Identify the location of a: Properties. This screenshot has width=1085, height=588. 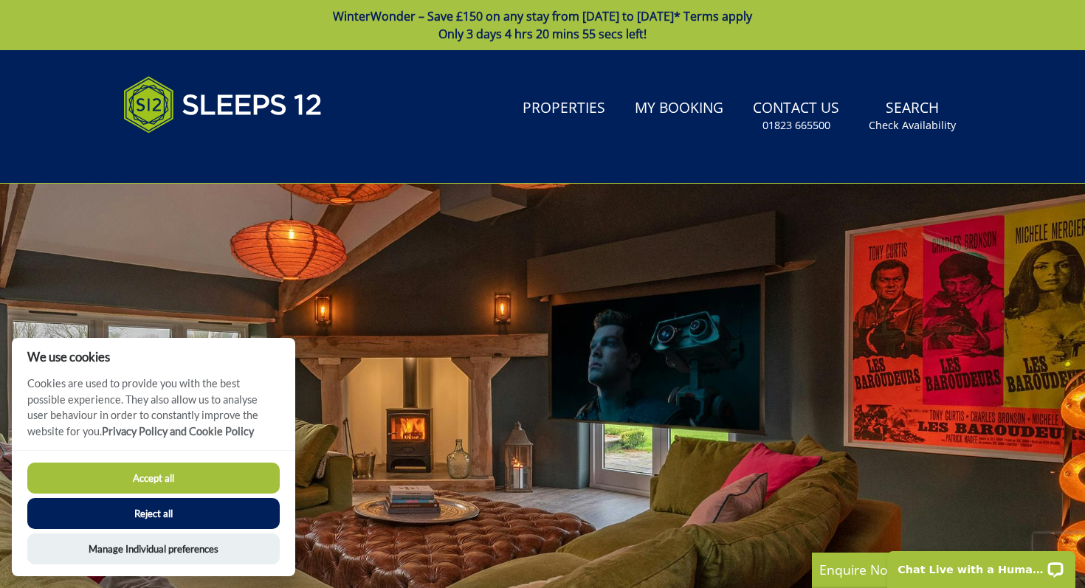
(564, 109).